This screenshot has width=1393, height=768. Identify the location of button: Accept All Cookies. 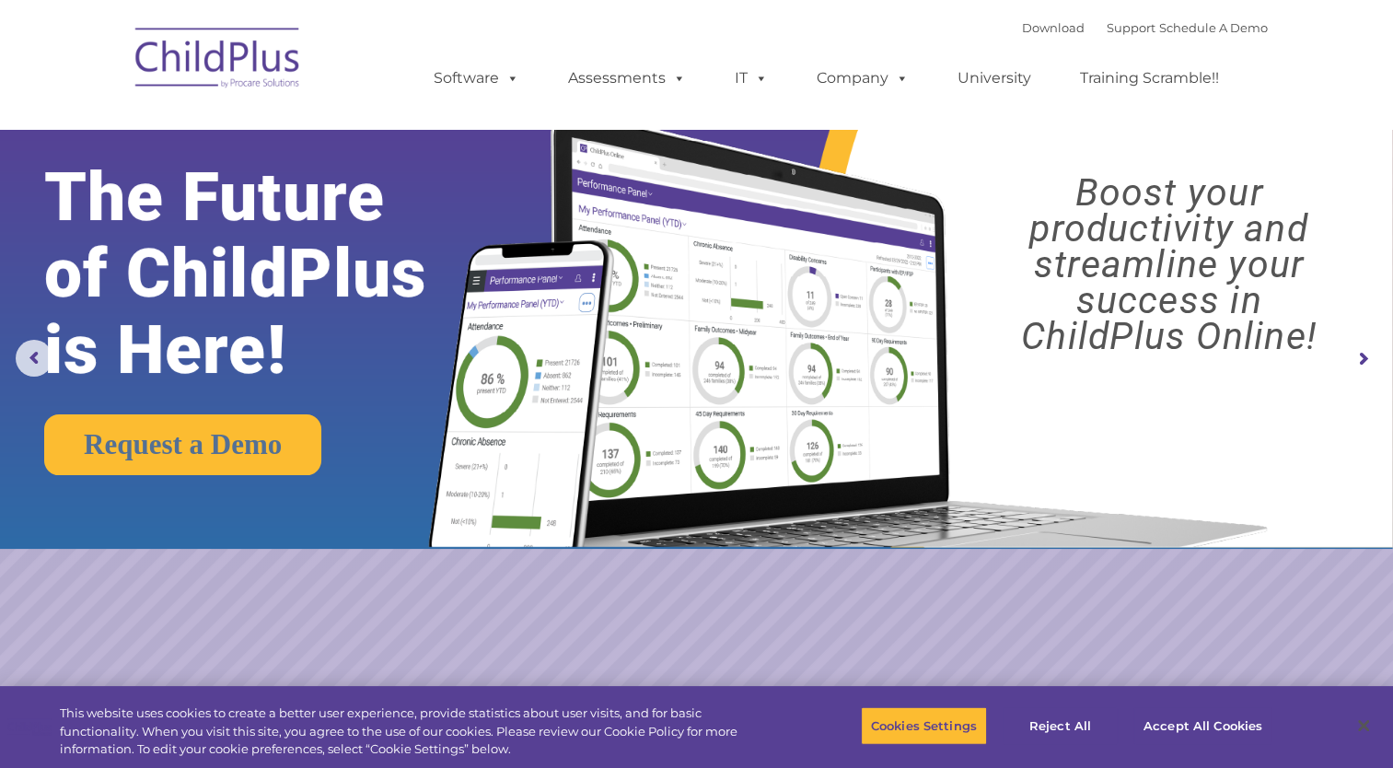
(1202, 726).